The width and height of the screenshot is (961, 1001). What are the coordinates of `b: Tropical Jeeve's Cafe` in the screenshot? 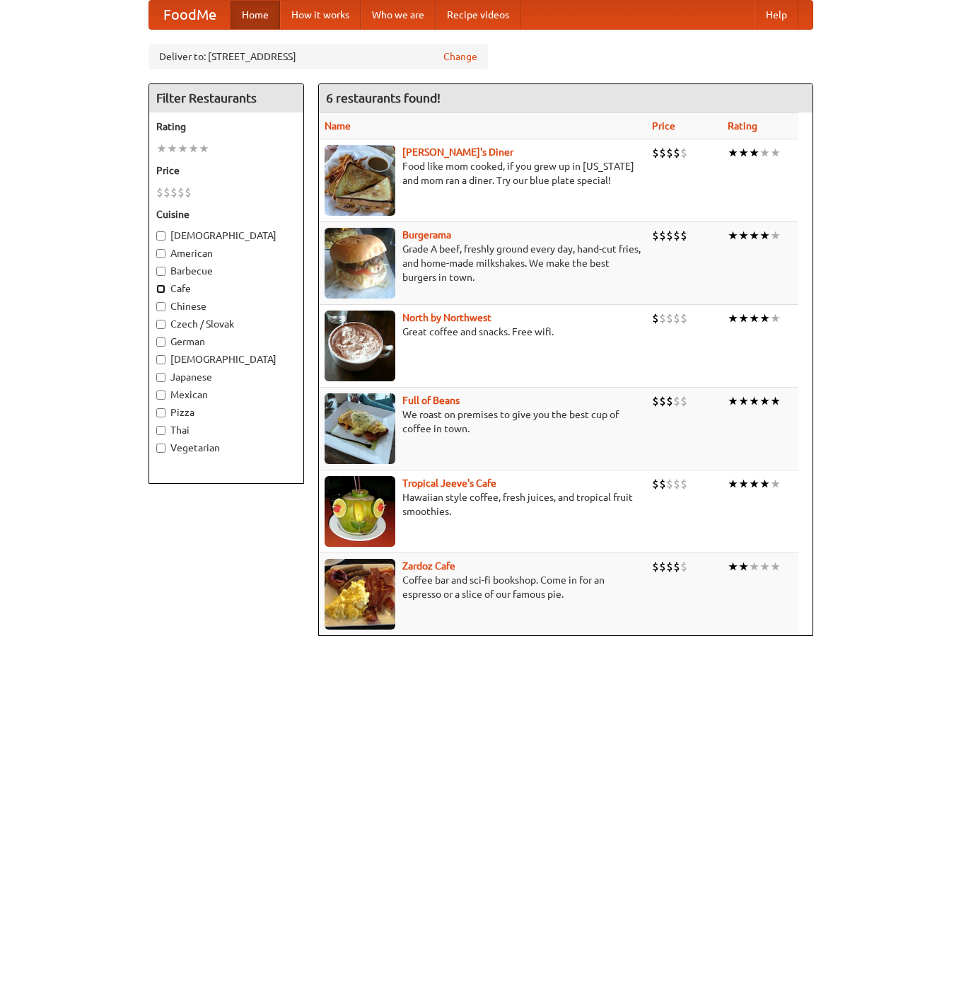 It's located at (449, 483).